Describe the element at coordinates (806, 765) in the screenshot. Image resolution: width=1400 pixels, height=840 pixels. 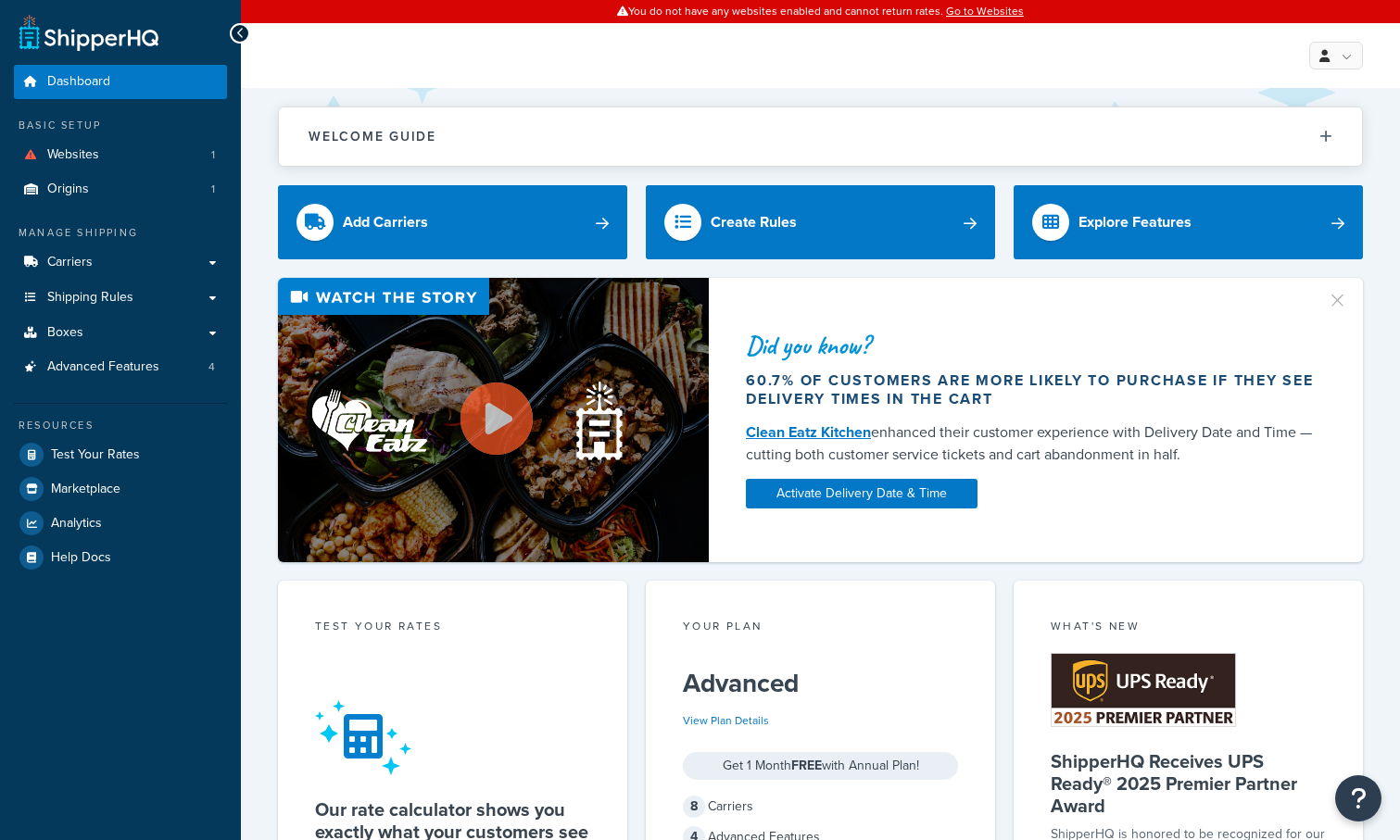
I see `strong: FREE` at that location.